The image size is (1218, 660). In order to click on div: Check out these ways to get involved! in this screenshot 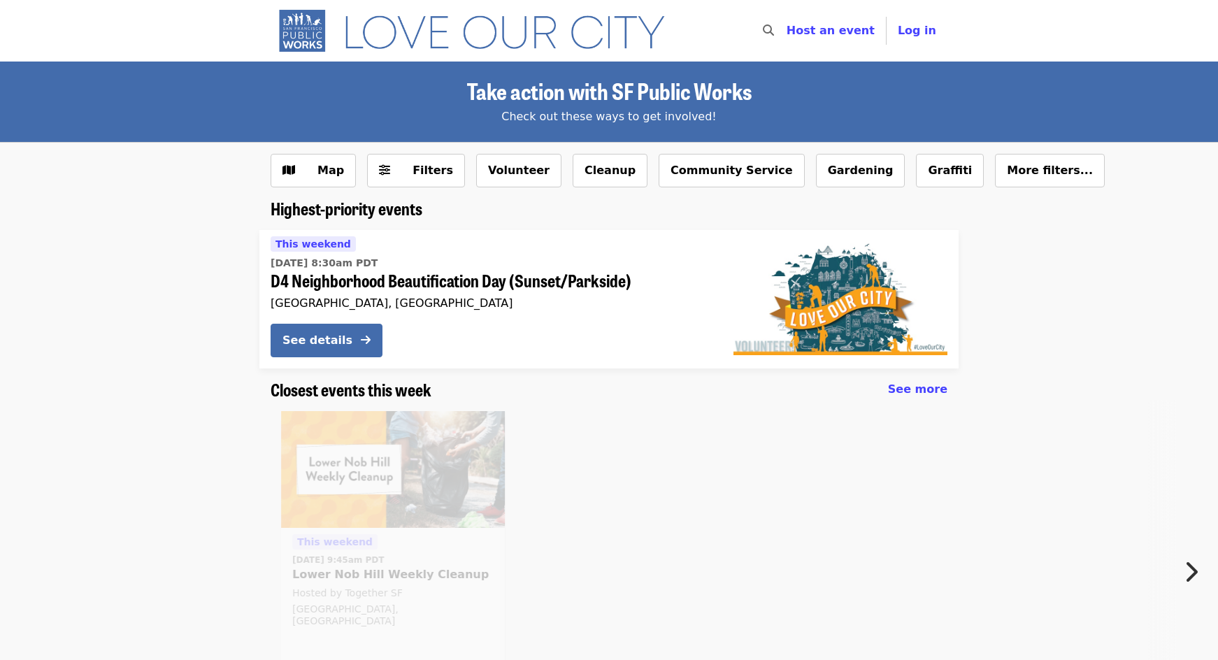, I will do `click(609, 117)`.